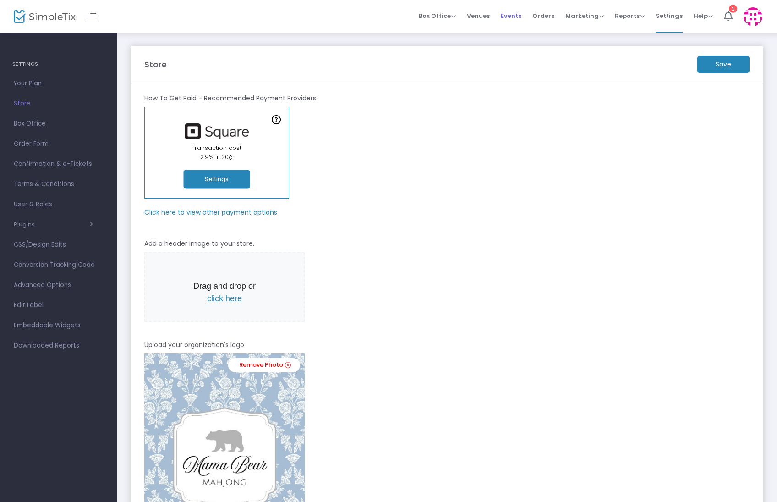  I want to click on span: Transaction cost, so click(216, 148).